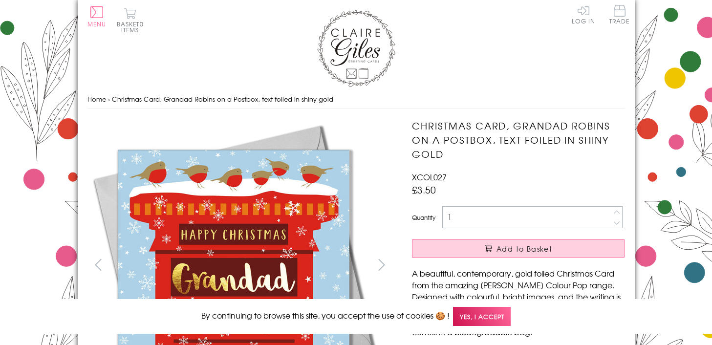 The height and width of the screenshot is (345, 712). I want to click on a: Home, so click(97, 99).